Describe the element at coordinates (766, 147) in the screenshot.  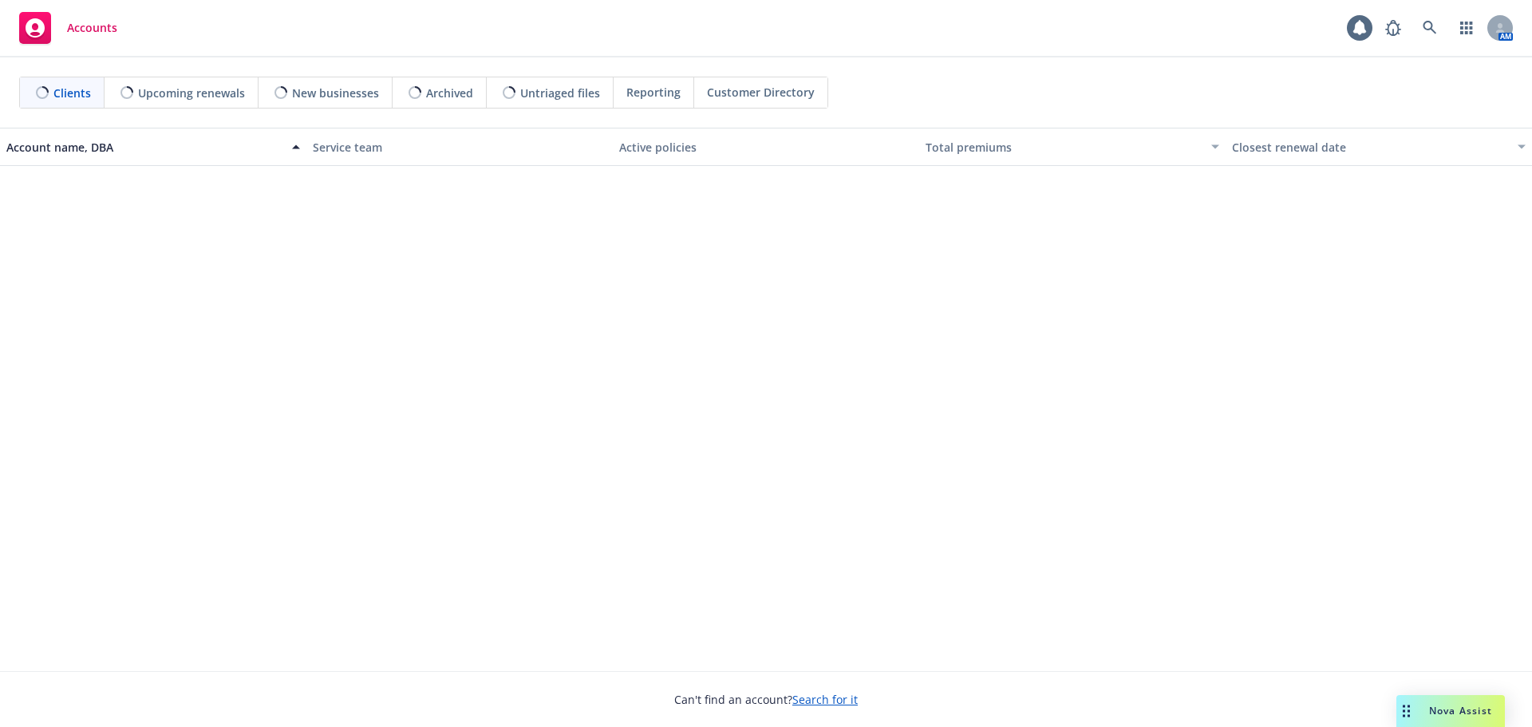
I see `button: Active policies` at that location.